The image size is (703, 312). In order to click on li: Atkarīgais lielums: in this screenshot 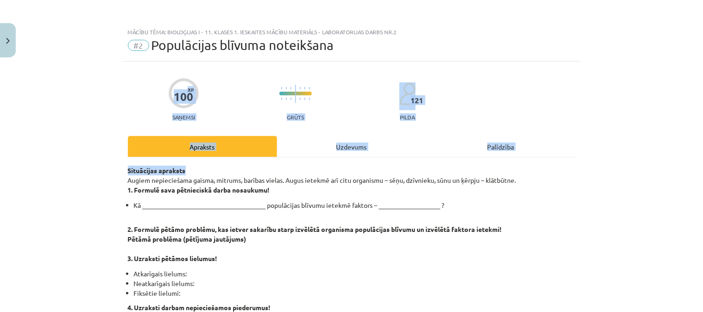, I will do `click(355, 274)`.